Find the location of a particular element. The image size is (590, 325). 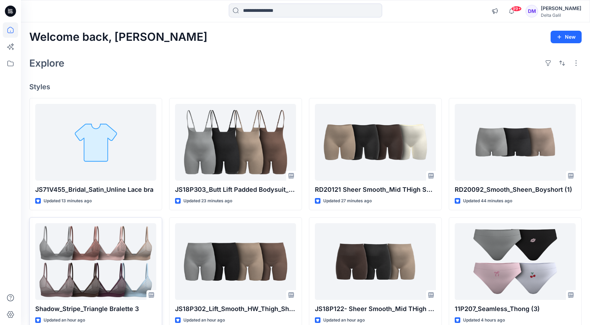

p: RD20092_Smooth_Sheen_Boyshort (1) is located at coordinates (515, 190).